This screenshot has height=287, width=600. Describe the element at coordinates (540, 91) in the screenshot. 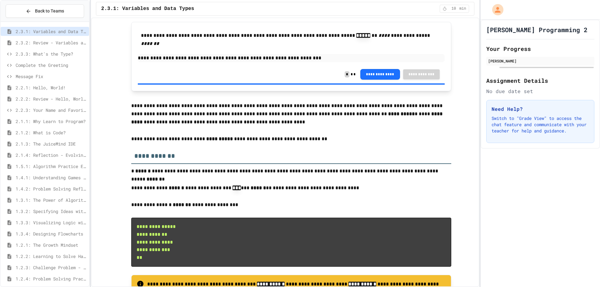

I see `div: No due date set` at that location.